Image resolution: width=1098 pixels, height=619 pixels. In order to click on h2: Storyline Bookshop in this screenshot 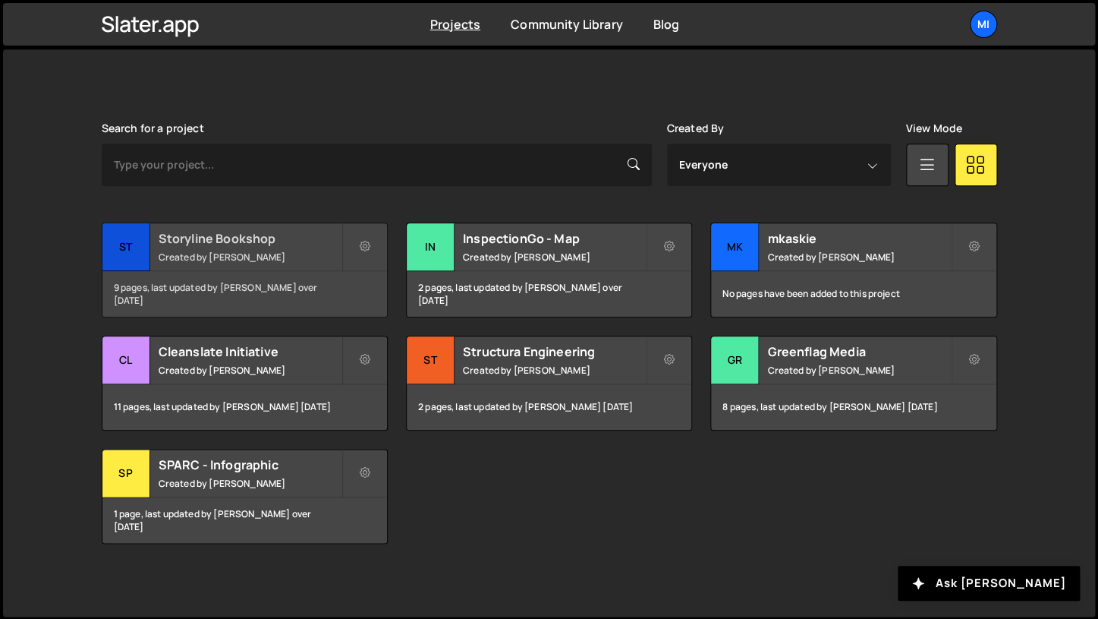, I will do `click(250, 238)`.